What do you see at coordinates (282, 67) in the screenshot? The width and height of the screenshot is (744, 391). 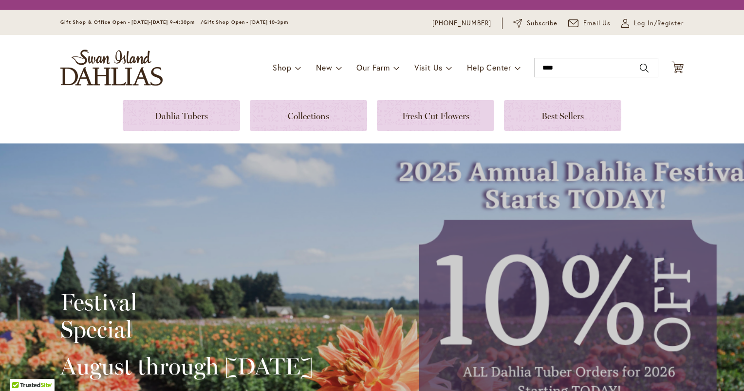 I see `span: Shop` at bounding box center [282, 67].